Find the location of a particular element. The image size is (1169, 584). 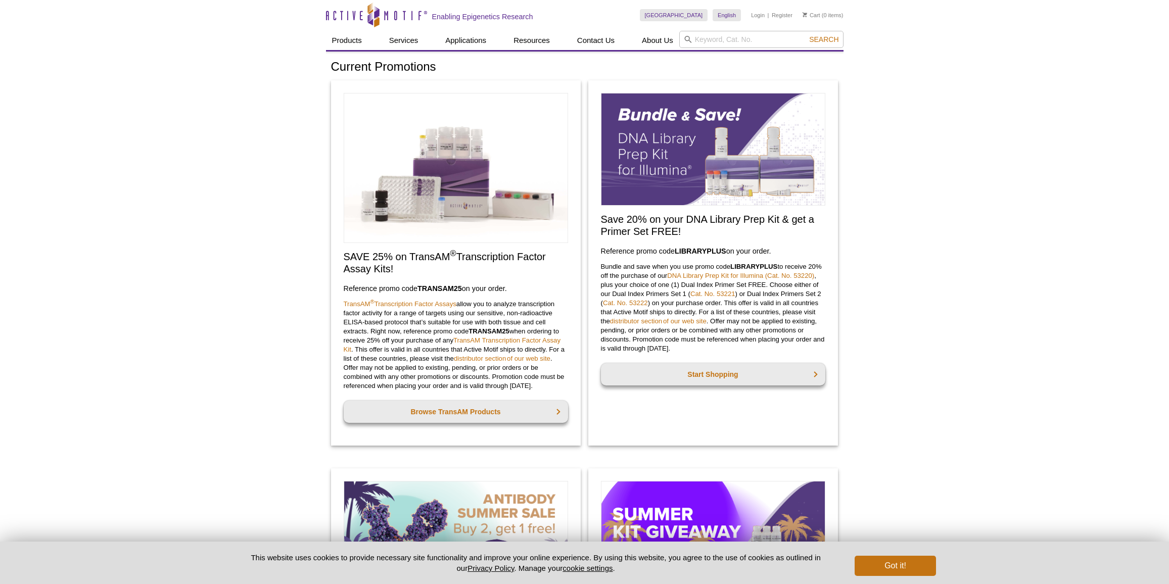

a: Cat. No. 53221 is located at coordinates (713, 294).